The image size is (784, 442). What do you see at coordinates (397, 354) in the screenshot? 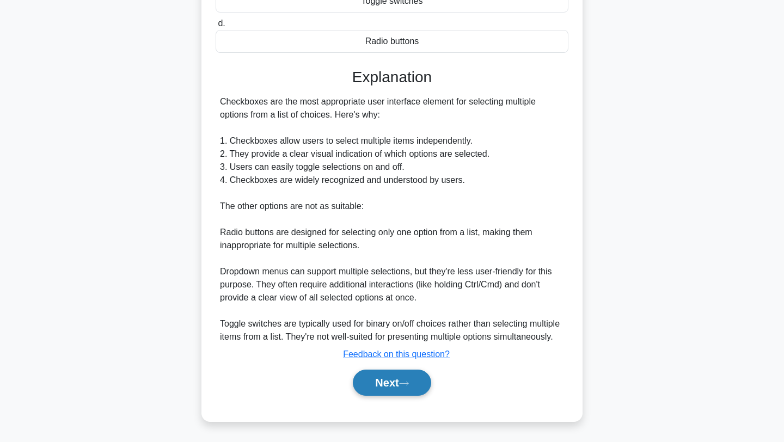
I see `a: Feedback on this question?` at bounding box center [397, 354].